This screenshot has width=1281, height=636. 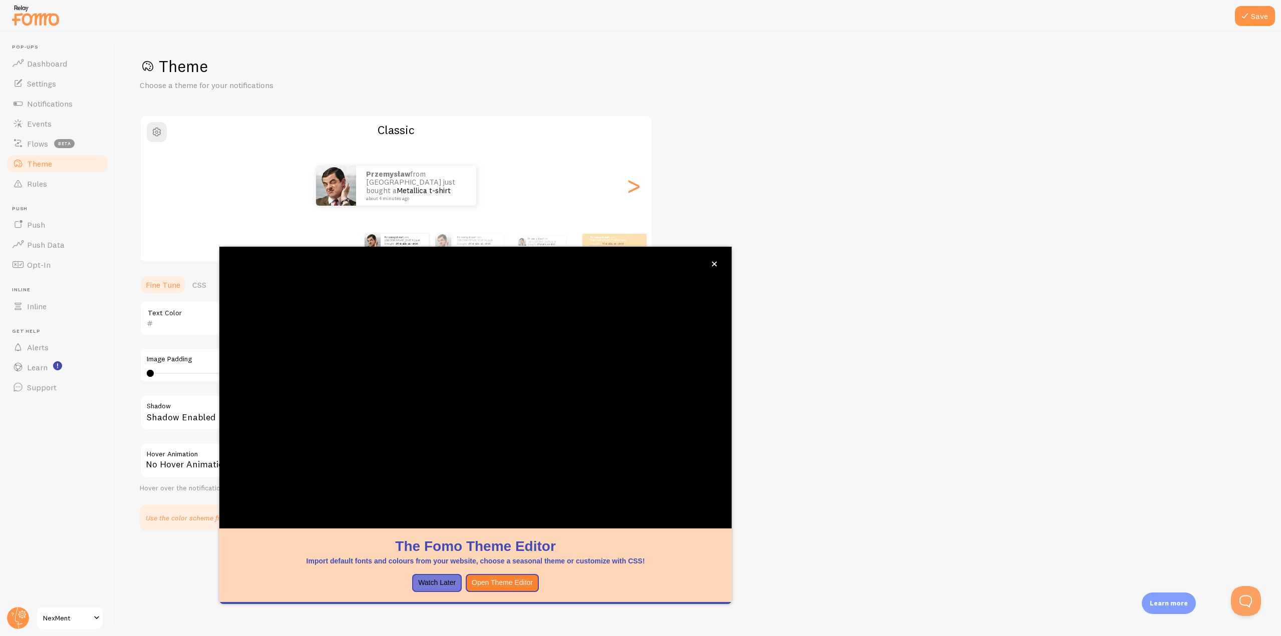 I want to click on a: Push, so click(x=58, y=225).